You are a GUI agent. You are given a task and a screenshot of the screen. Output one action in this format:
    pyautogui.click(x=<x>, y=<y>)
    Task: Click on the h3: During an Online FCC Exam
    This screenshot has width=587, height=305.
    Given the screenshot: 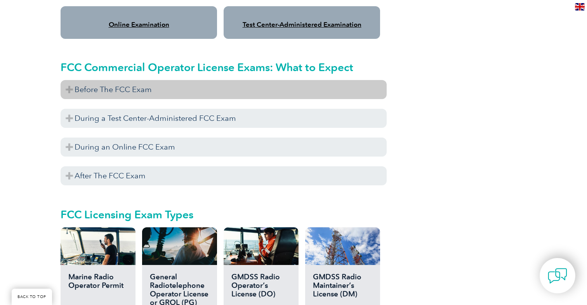 What is the action you would take?
    pyautogui.click(x=224, y=147)
    